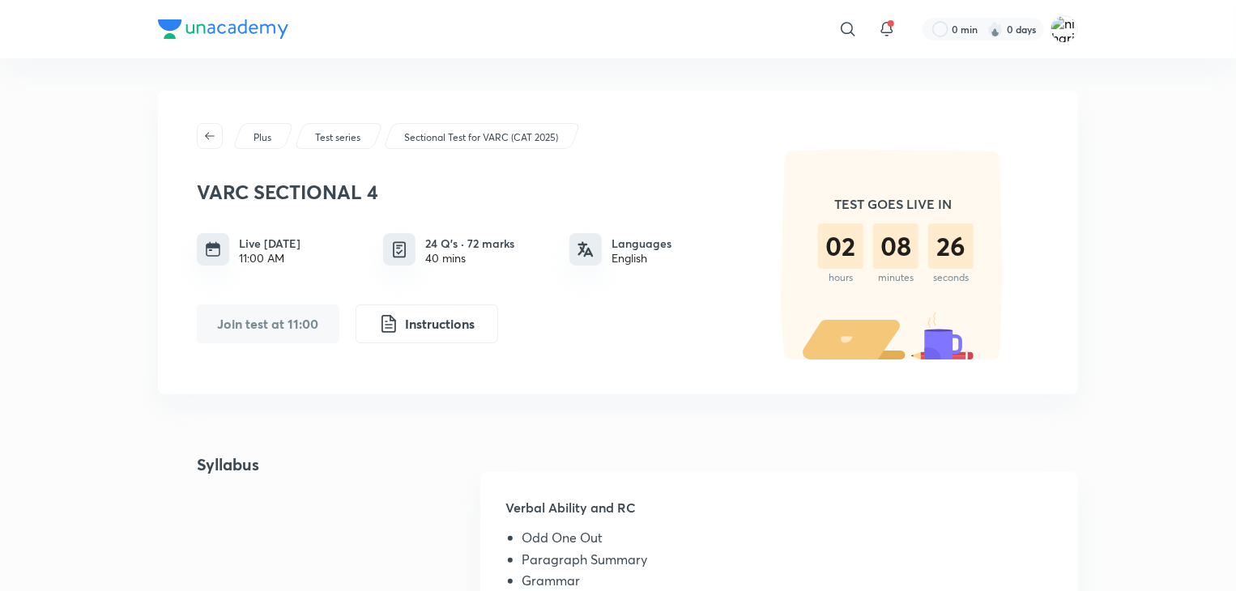 The width and height of the screenshot is (1236, 591). I want to click on a: Company Logo, so click(223, 29).